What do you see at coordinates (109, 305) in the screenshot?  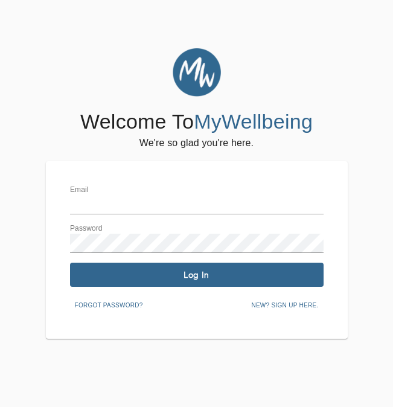 I see `a: Forgot password?` at bounding box center [109, 305].